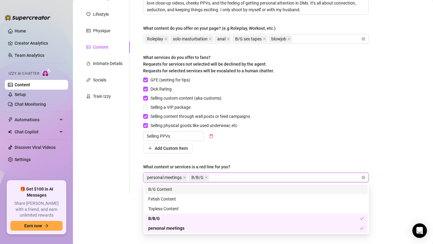 Image resolution: width=433 pixels, height=244 pixels. Describe the element at coordinates (39, 43) in the screenshot. I see `a: Creator Analytics` at that location.